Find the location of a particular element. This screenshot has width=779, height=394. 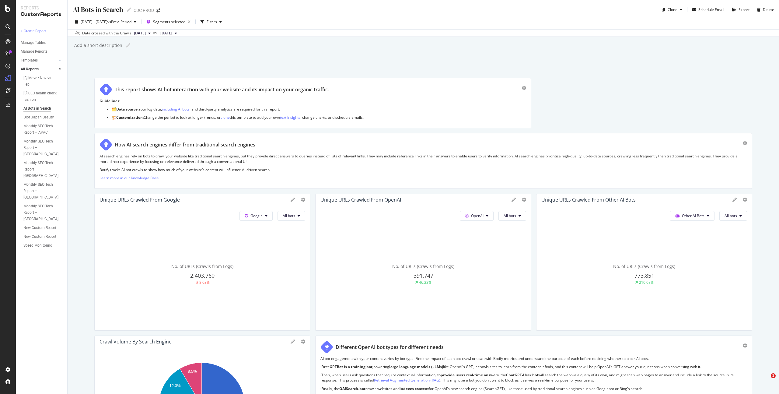

div: CDC PROD is located at coordinates (144, 10).